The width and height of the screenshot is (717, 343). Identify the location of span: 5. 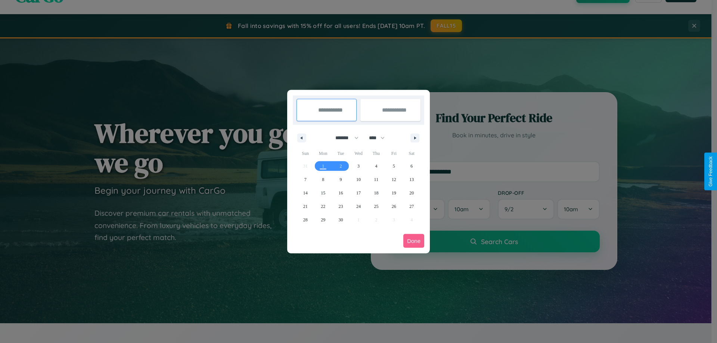
(394, 166).